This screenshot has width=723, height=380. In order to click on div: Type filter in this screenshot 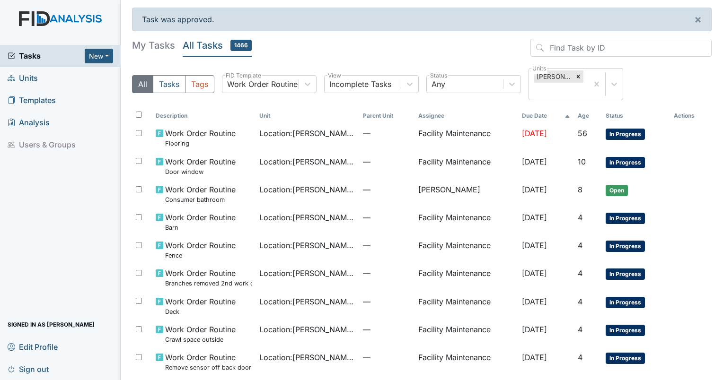, I will do `click(173, 84)`.